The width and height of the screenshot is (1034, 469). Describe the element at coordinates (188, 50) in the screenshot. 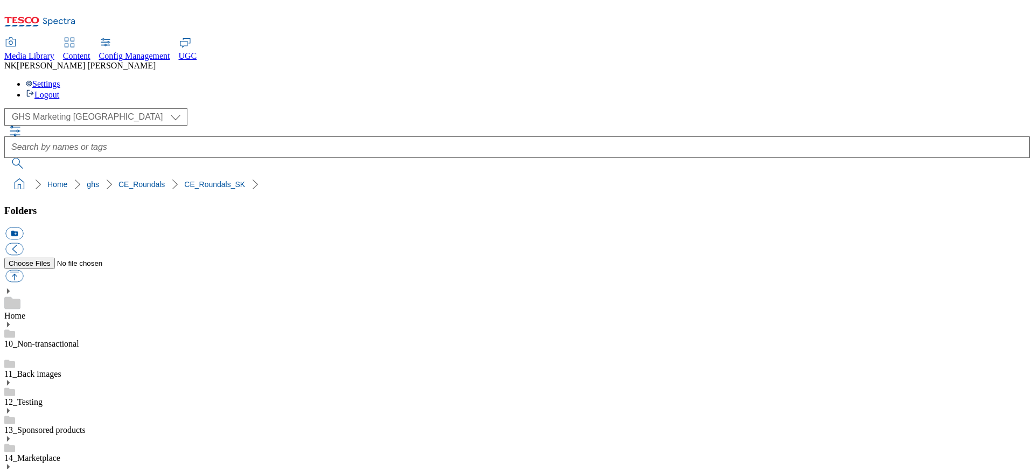

I see `a: UGC` at that location.